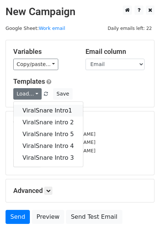 The height and width of the screenshot is (249, 160). Describe the element at coordinates (130, 28) in the screenshot. I see `span: Daily emails left: 22` at that location.